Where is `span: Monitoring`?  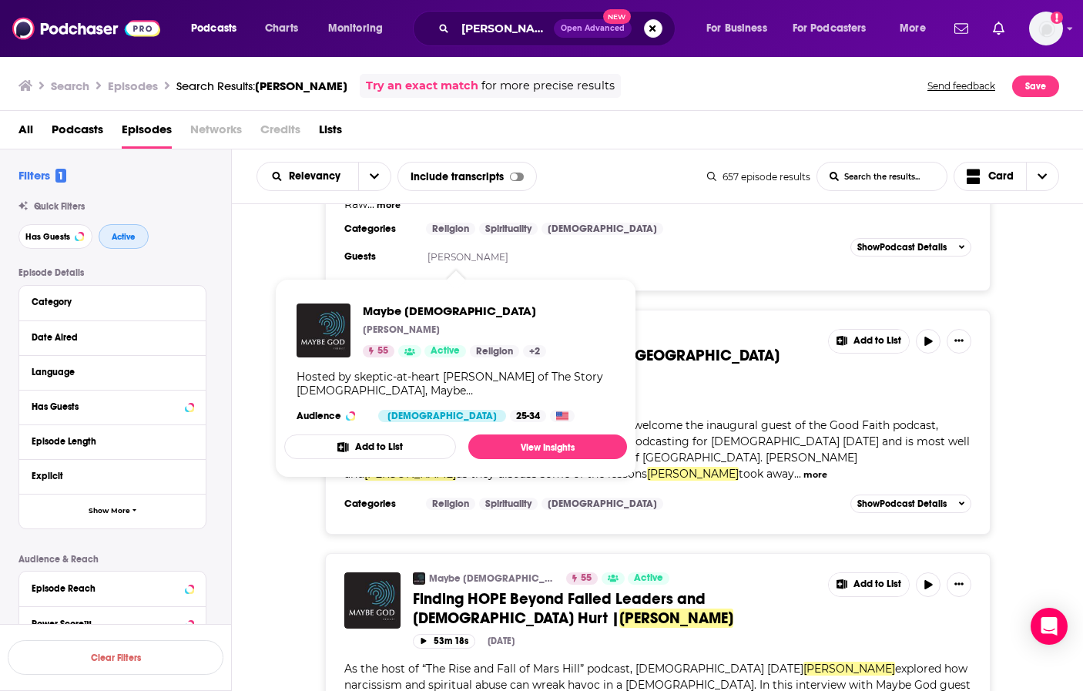
span: Monitoring is located at coordinates (355, 28).